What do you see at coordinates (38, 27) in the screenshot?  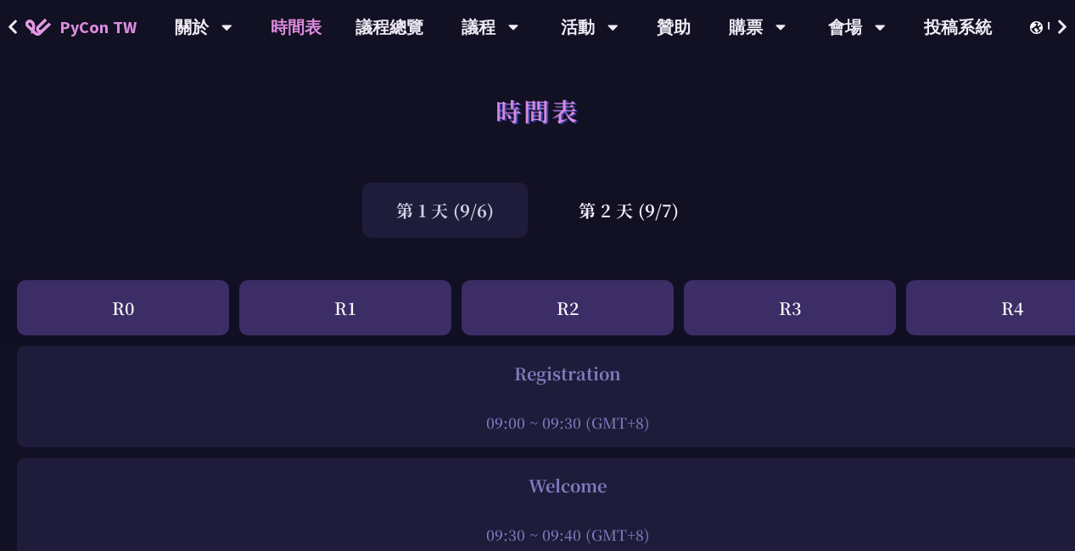 I see `img: Home icon of PyCon TW 2025` at bounding box center [38, 27].